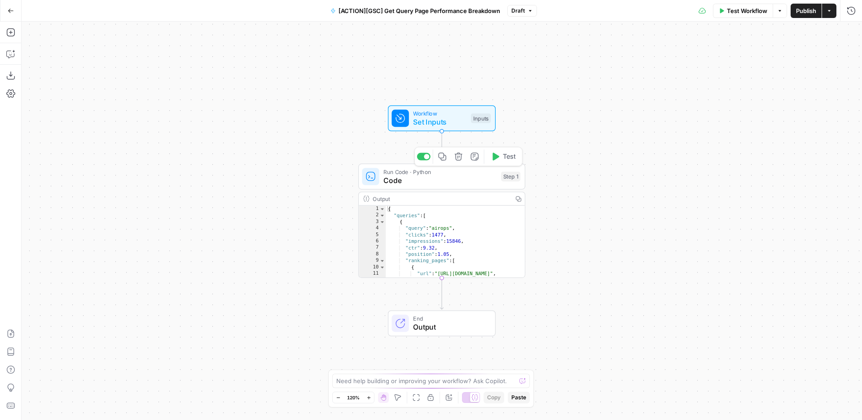  I want to click on div: 7, so click(372, 247).